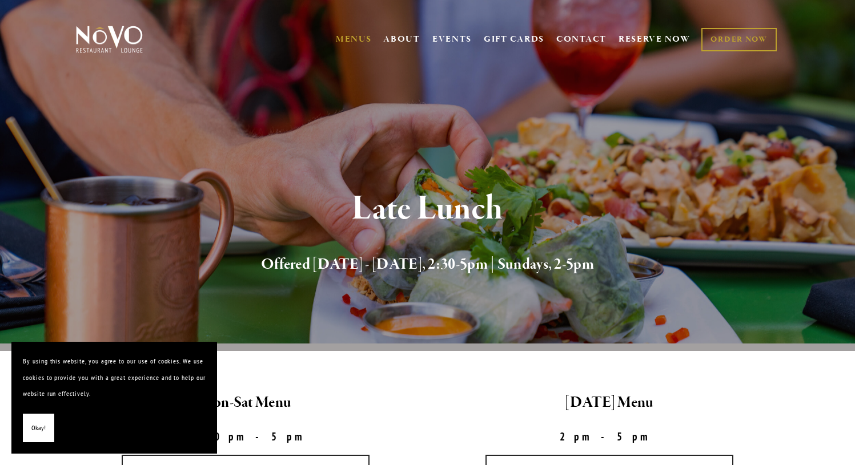 Image resolution: width=855 pixels, height=465 pixels. I want to click on a: GIFT CARDS, so click(514, 39).